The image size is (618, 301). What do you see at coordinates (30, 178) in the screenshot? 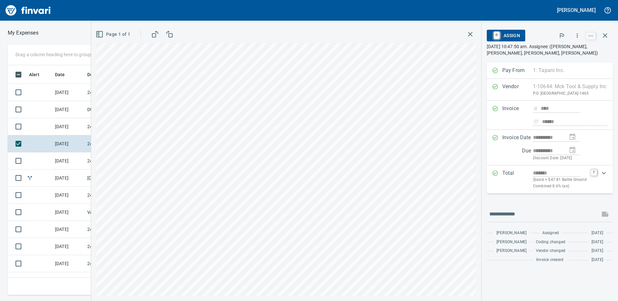
I see `span: Split transaction` at bounding box center [30, 178].